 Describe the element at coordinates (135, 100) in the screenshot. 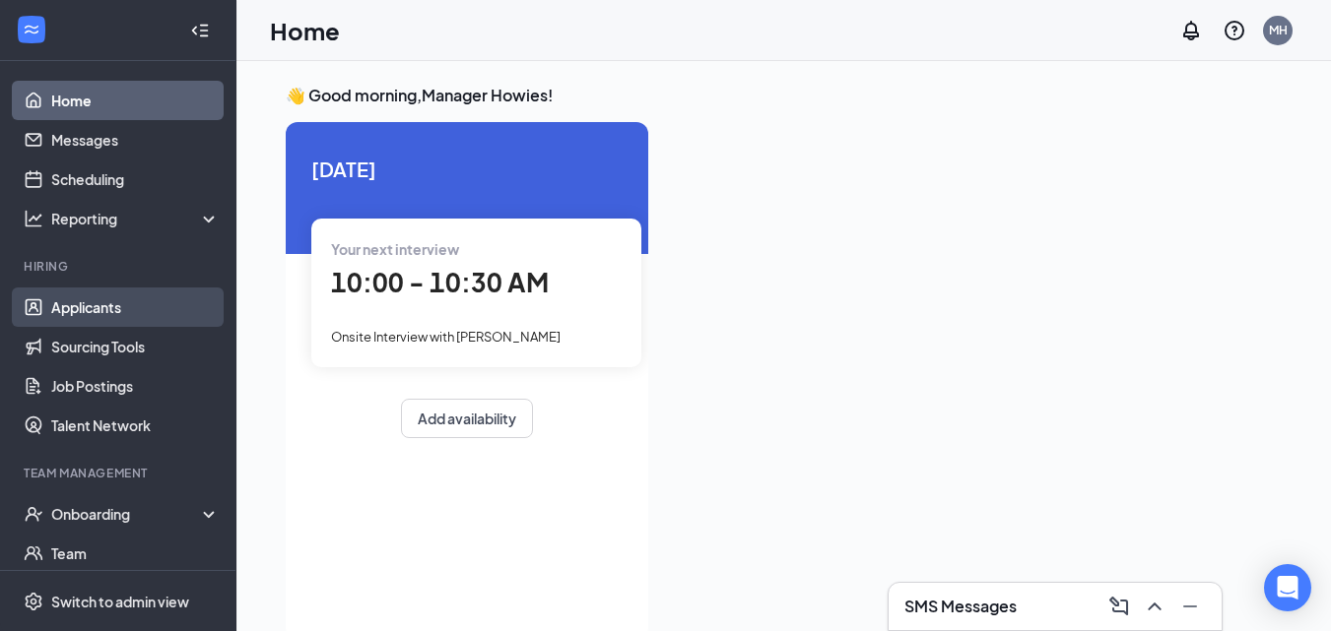

I see `a: Home` at that location.